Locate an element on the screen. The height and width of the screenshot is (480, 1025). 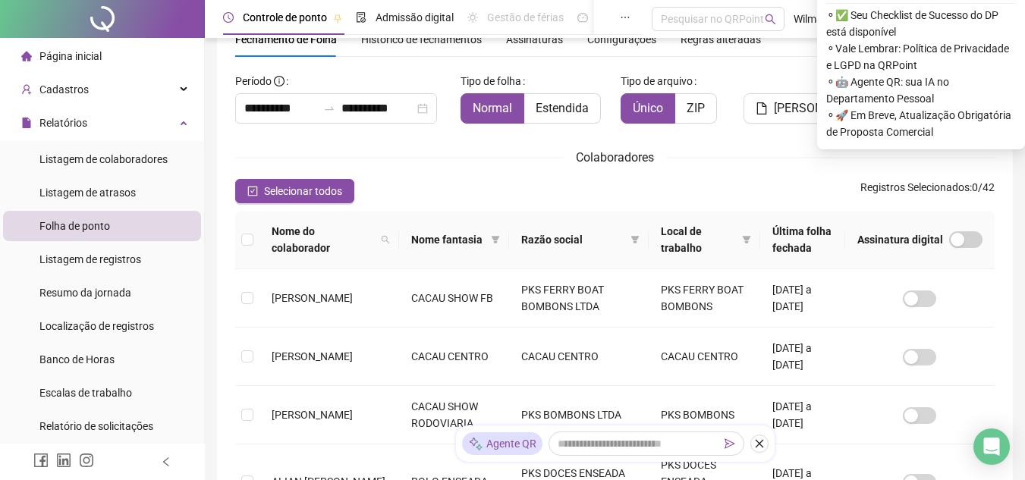
td: CACAU SHOW RODOVIARIA is located at coordinates (454, 415).